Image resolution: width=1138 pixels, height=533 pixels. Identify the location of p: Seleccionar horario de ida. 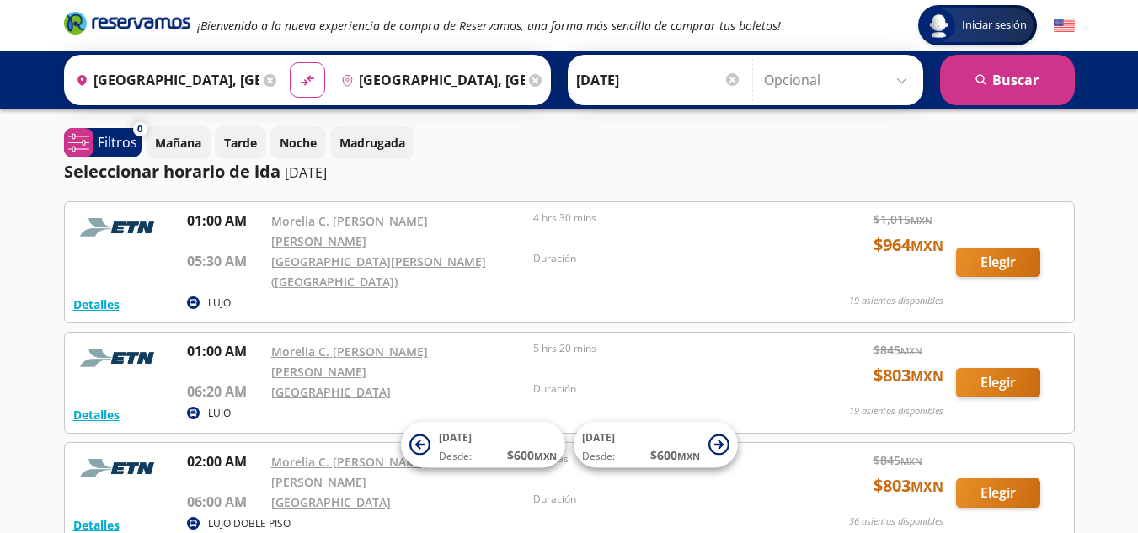
(172, 172).